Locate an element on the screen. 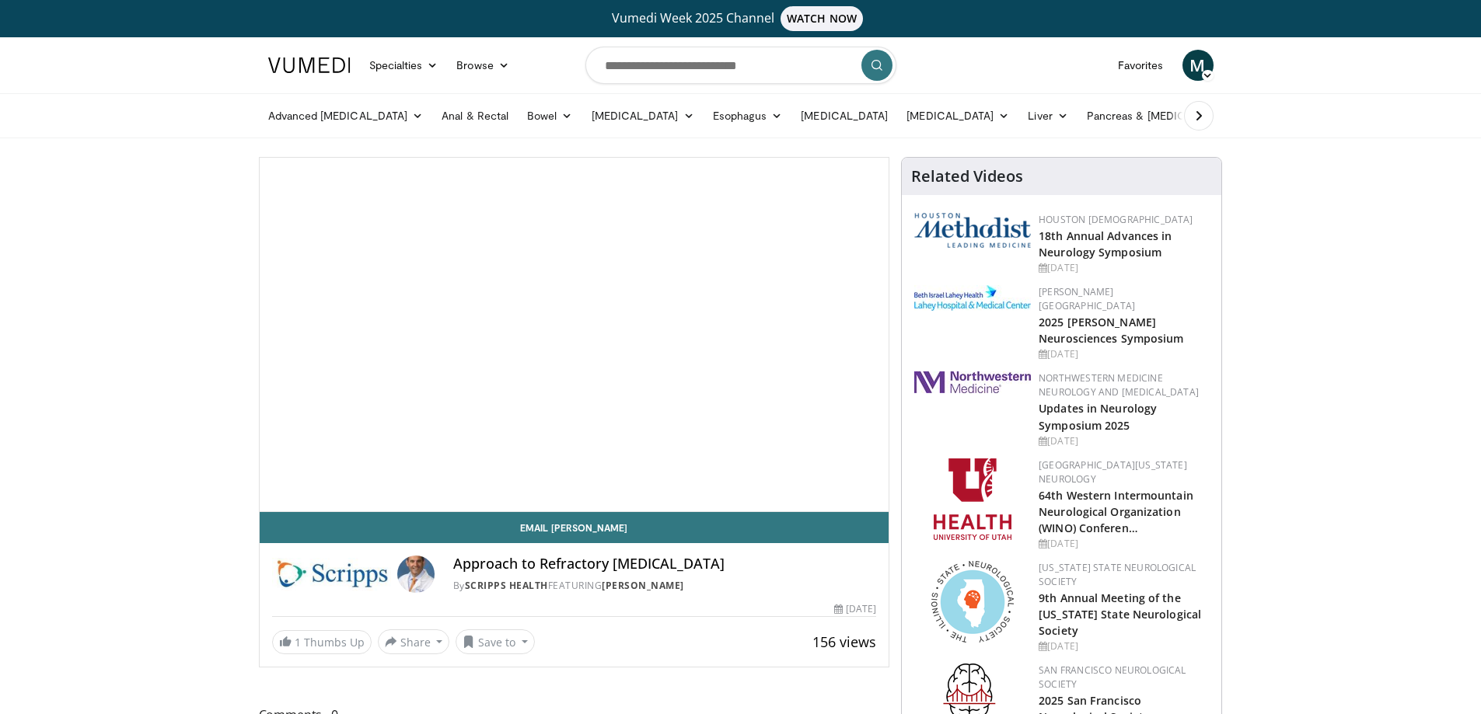 The image size is (1481, 714). a: Browse is located at coordinates (483, 65).